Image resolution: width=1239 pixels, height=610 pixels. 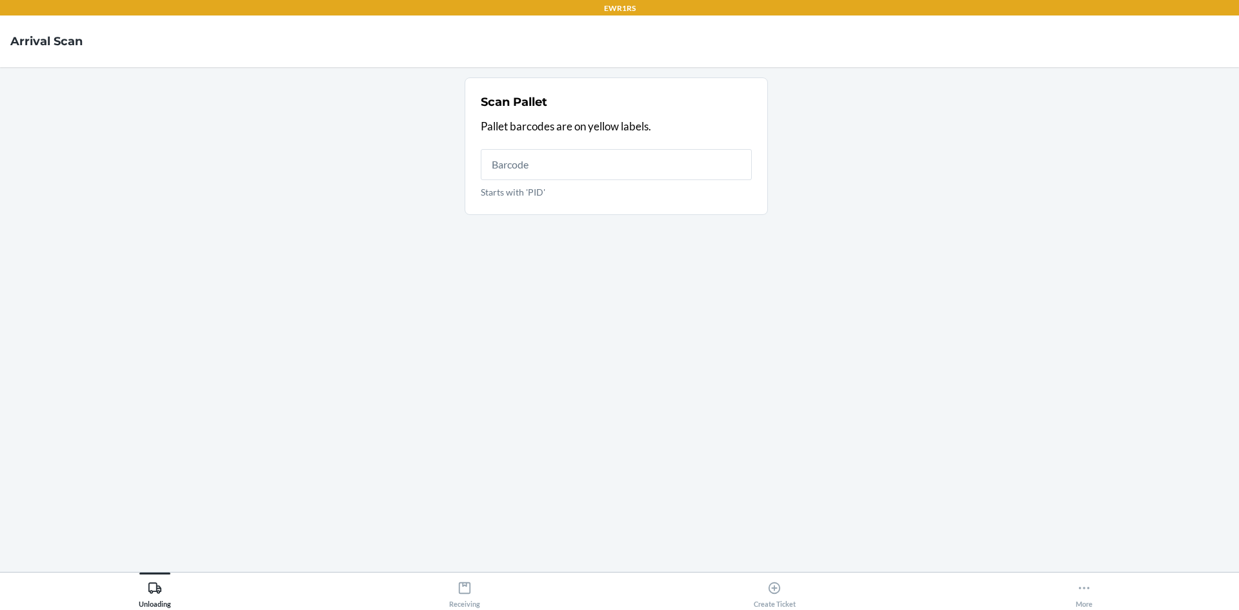 What do you see at coordinates (46, 41) in the screenshot?
I see `h4: Arrival Scan` at bounding box center [46, 41].